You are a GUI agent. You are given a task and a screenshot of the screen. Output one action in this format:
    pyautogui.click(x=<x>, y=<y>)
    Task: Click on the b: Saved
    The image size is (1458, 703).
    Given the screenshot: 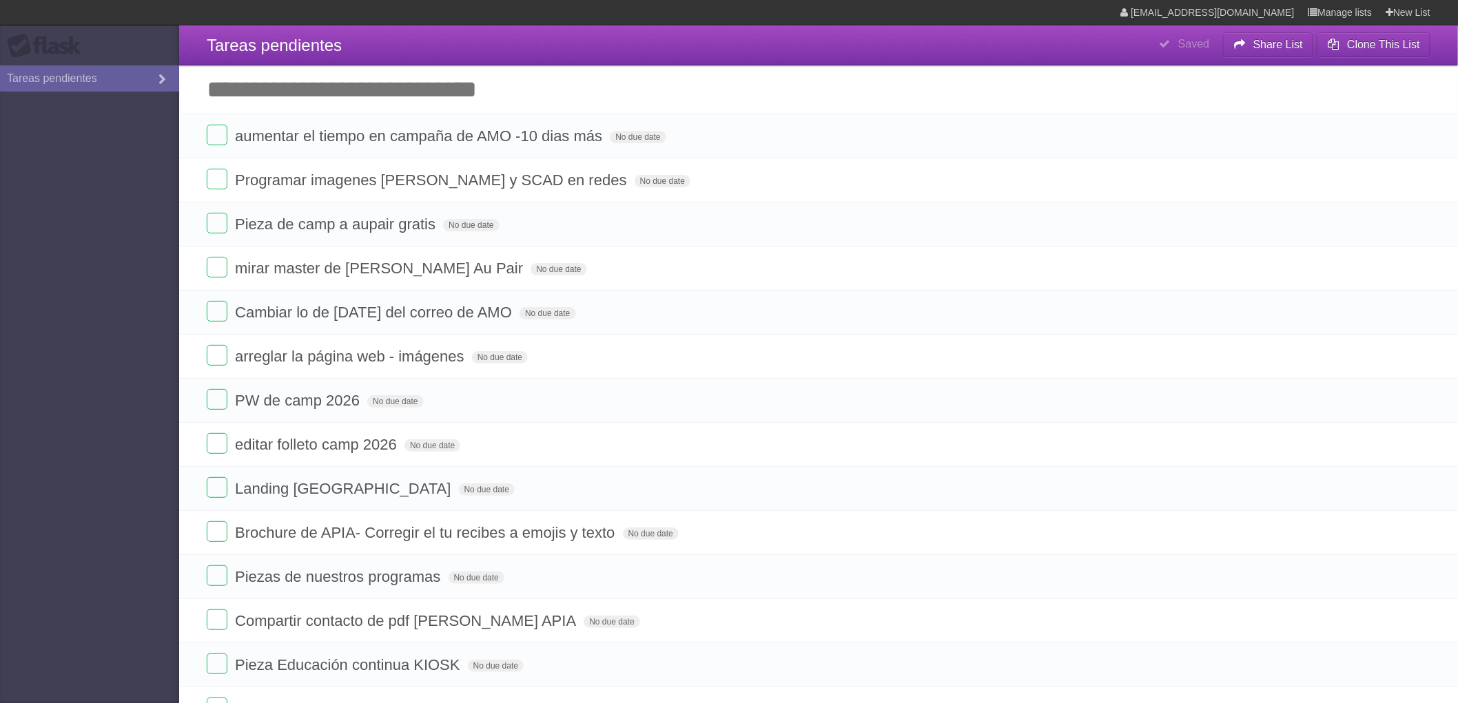 What is the action you would take?
    pyautogui.click(x=1193, y=43)
    